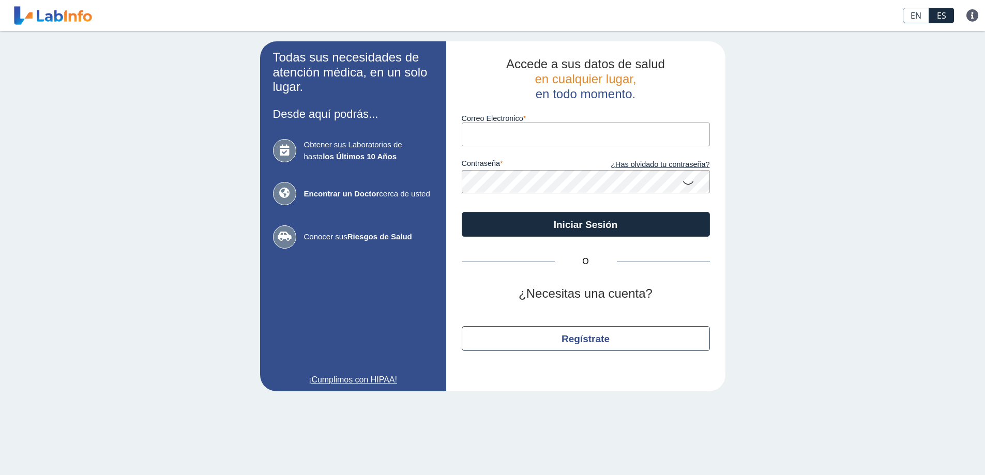 This screenshot has width=985, height=475. Describe the element at coordinates (586, 118) in the screenshot. I see `label: Correo Electronico` at that location.